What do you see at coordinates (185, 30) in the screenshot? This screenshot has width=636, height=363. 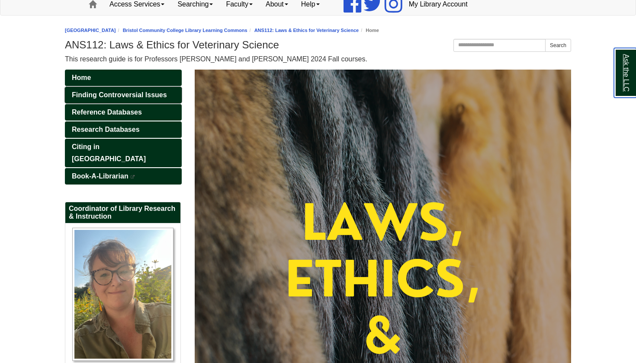 I see `a: Bristol Community College Library Learning Commons` at bounding box center [185, 30].